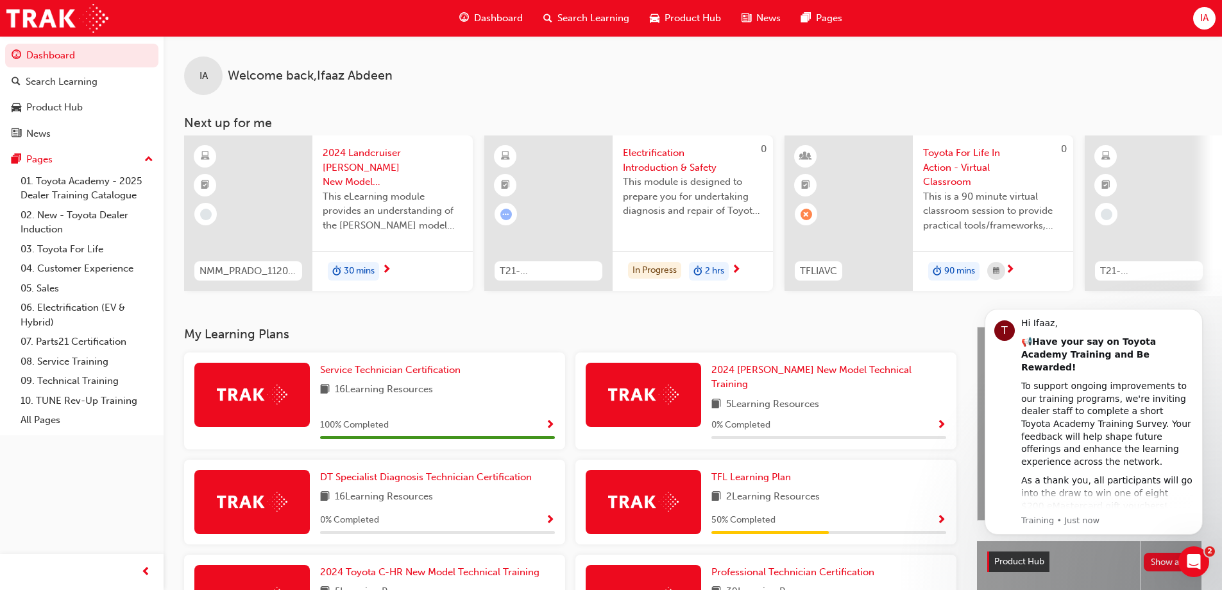 This screenshot has width=1222, height=590. What do you see at coordinates (499, 18) in the screenshot?
I see `span: Dashboard` at bounding box center [499, 18].